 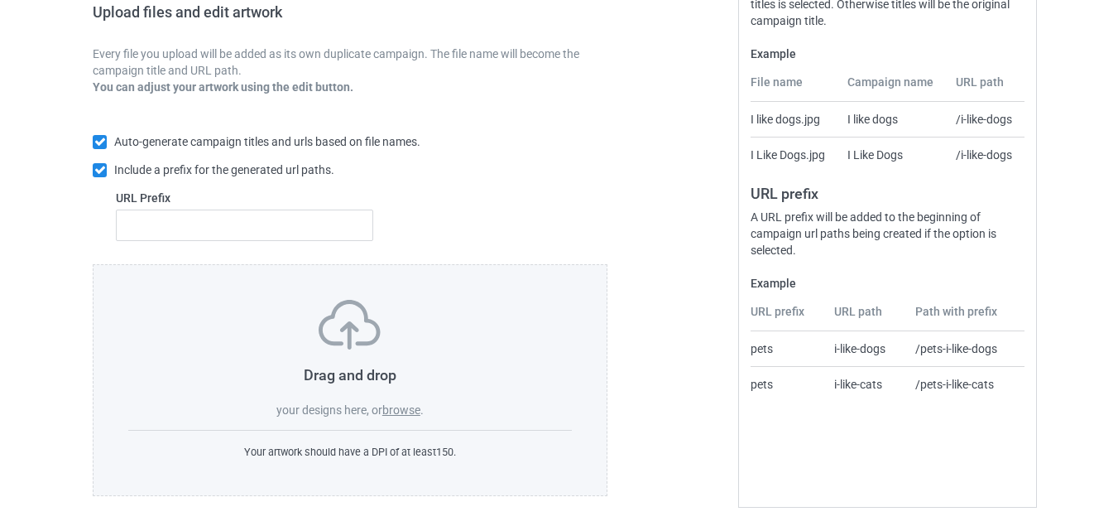 I want to click on td: I like dogs, so click(x=893, y=119).